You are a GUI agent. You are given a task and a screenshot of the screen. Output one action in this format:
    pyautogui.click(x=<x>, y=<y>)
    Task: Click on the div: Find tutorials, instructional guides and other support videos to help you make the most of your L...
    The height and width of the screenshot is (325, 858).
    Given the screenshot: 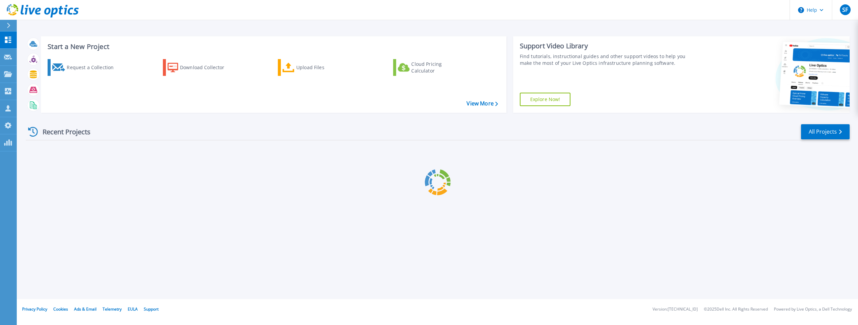 What is the action you would take?
    pyautogui.click(x=607, y=60)
    